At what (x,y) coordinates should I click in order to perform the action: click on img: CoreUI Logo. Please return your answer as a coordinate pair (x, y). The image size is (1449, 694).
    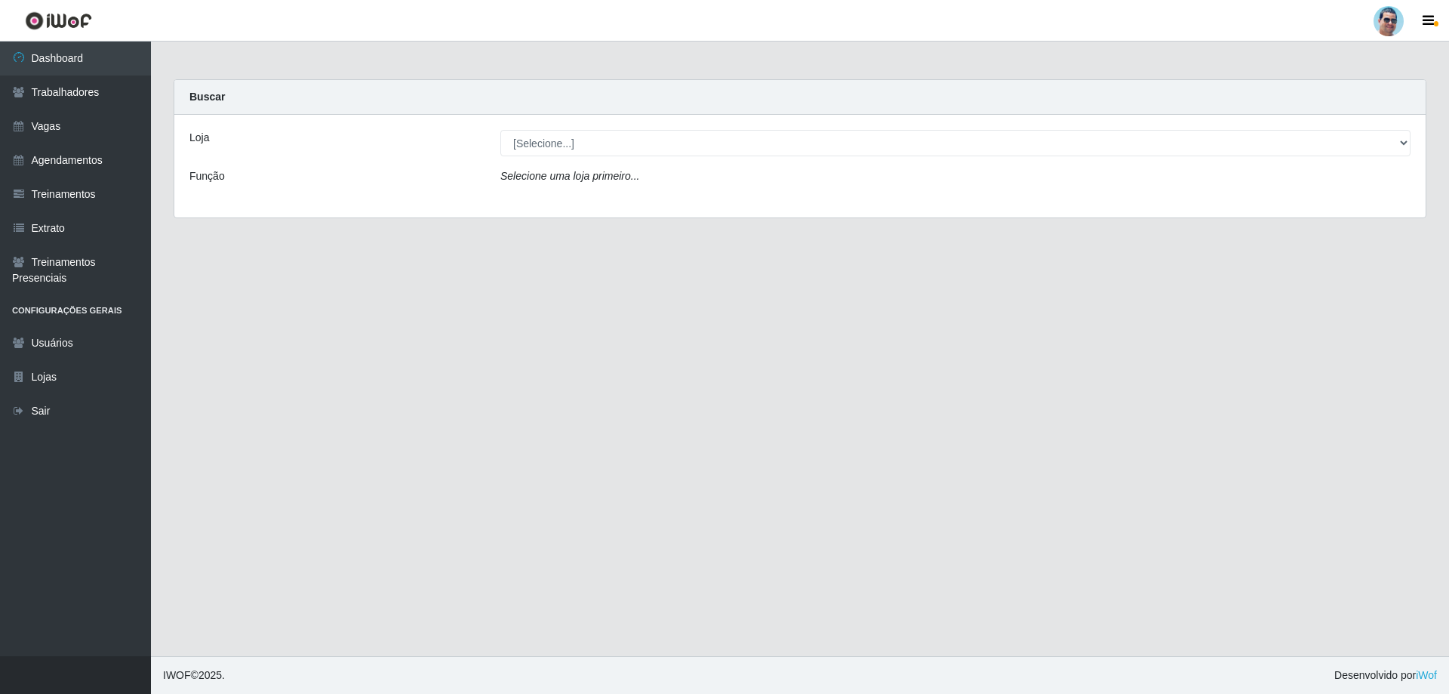
    Looking at the image, I should click on (58, 20).